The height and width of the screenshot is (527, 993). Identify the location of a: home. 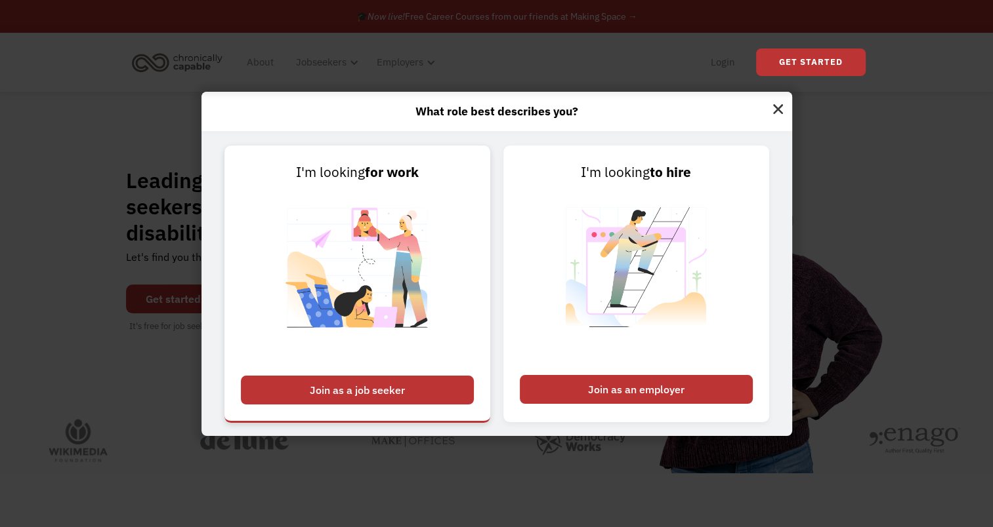
(180, 62).